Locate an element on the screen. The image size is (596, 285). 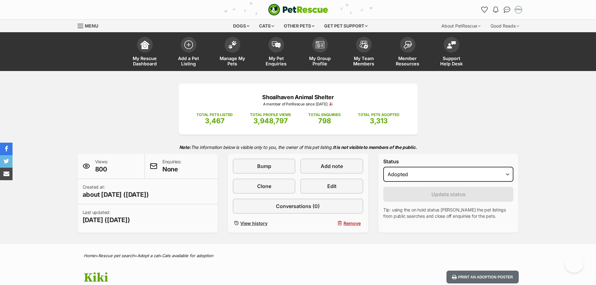
button: Update status is located at coordinates (449, 194).